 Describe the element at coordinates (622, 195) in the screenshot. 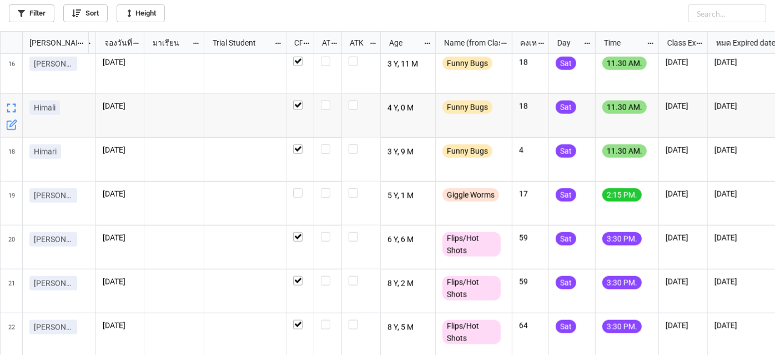

I see `div: 2:15 PM.` at that location.